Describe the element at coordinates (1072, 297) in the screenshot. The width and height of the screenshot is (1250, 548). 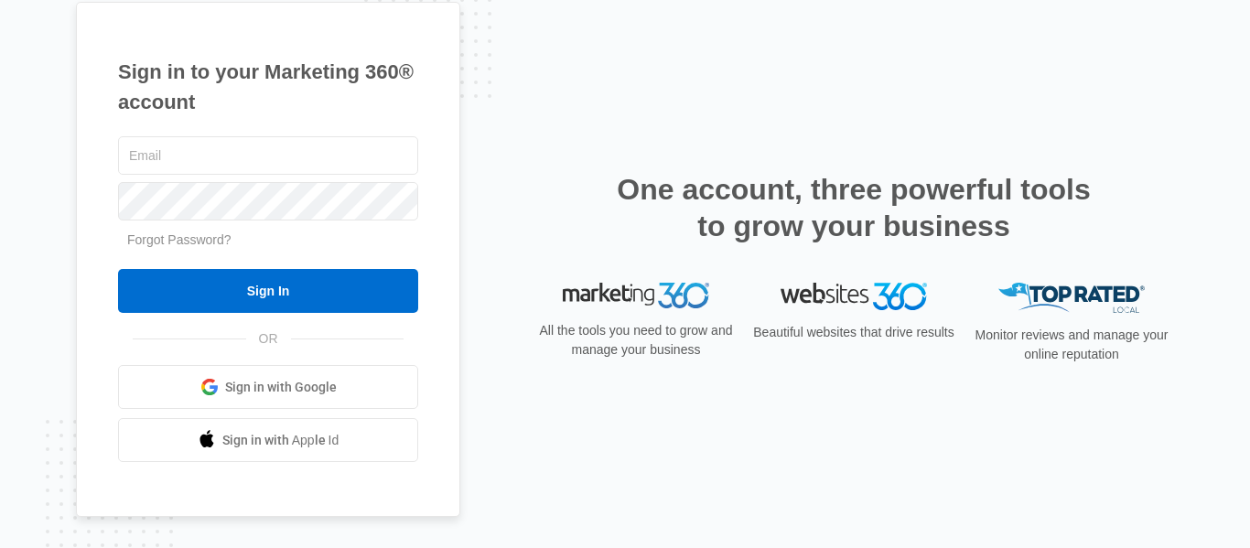
I see `img: Top Rated Local` at that location.